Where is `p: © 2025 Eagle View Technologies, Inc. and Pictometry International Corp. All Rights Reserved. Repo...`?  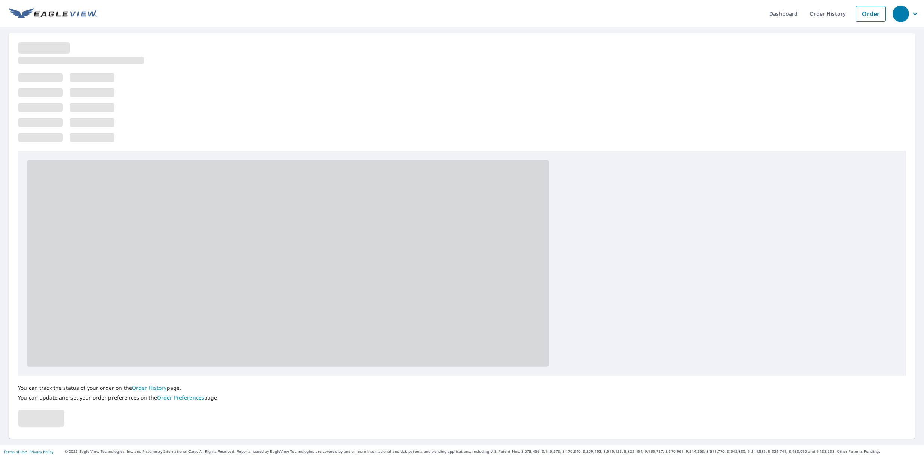 p: © 2025 Eagle View Technologies, Inc. and Pictometry International Corp. All Rights Reserved. Repo... is located at coordinates (493, 451).